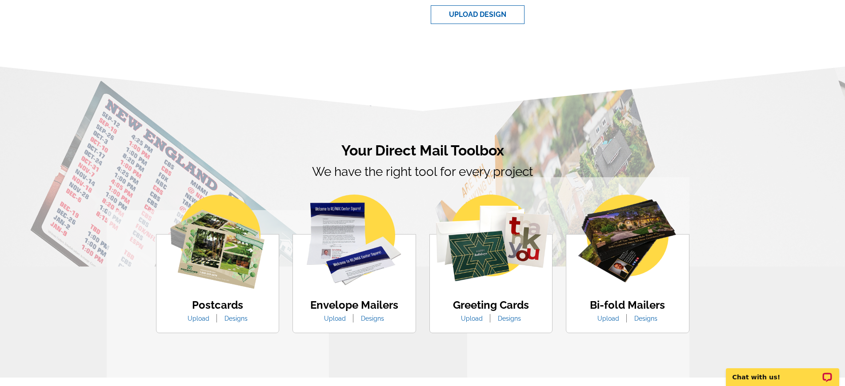  Describe the element at coordinates (491, 306) in the screenshot. I see `h4: Greeting Cards` at that location.